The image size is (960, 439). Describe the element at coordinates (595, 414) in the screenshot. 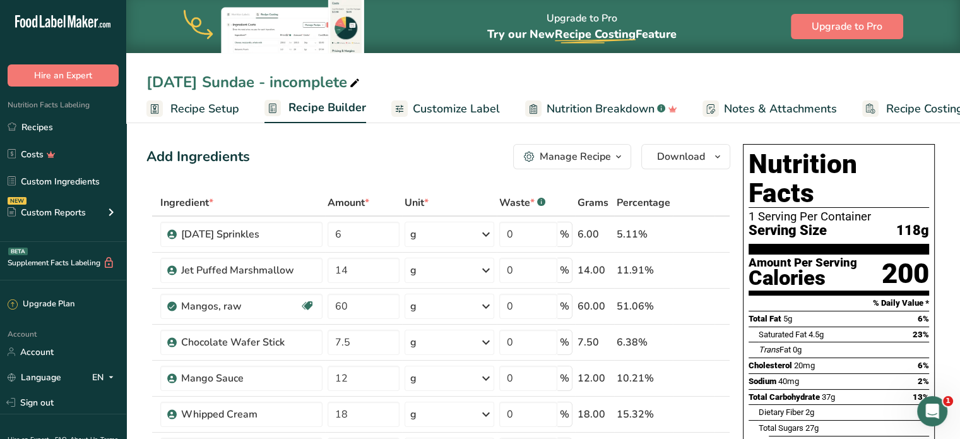

I see `div: 18.00` at that location.